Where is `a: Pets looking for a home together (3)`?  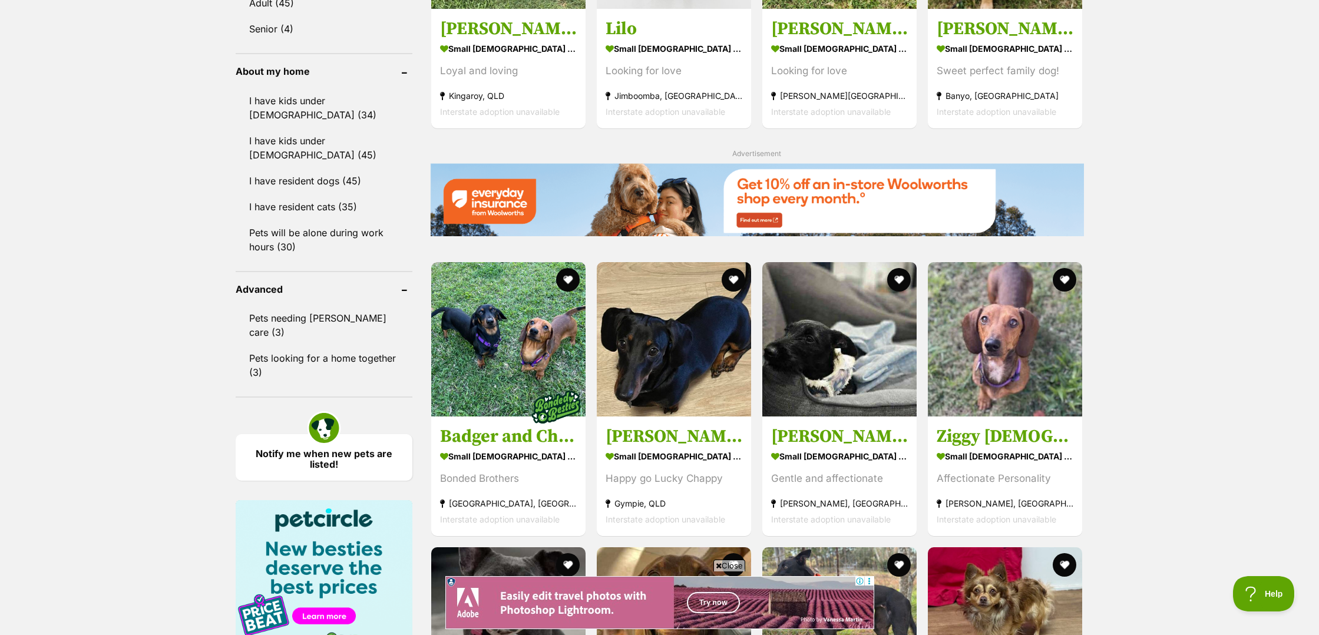 a: Pets looking for a home together (3) is located at coordinates (324, 365).